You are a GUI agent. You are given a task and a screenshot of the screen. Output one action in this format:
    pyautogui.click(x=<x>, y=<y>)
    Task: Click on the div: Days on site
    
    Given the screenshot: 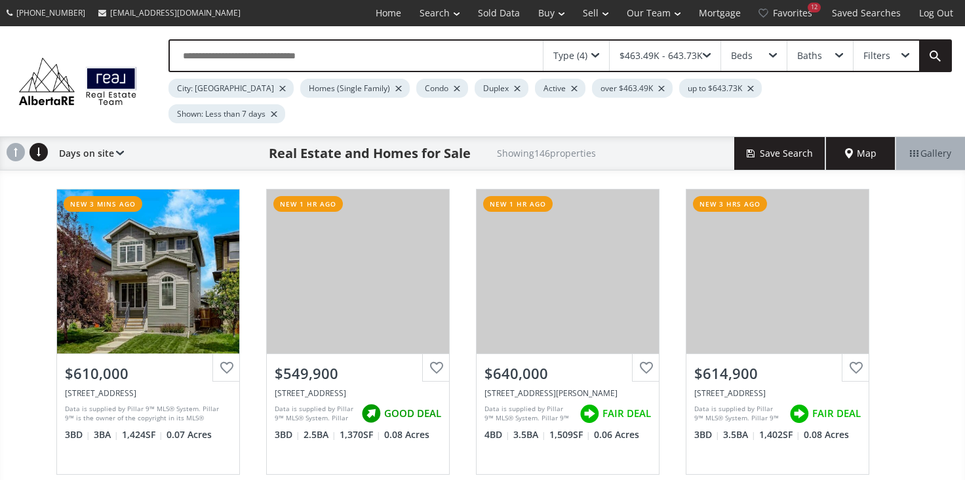 What is the action you would take?
    pyautogui.click(x=88, y=153)
    